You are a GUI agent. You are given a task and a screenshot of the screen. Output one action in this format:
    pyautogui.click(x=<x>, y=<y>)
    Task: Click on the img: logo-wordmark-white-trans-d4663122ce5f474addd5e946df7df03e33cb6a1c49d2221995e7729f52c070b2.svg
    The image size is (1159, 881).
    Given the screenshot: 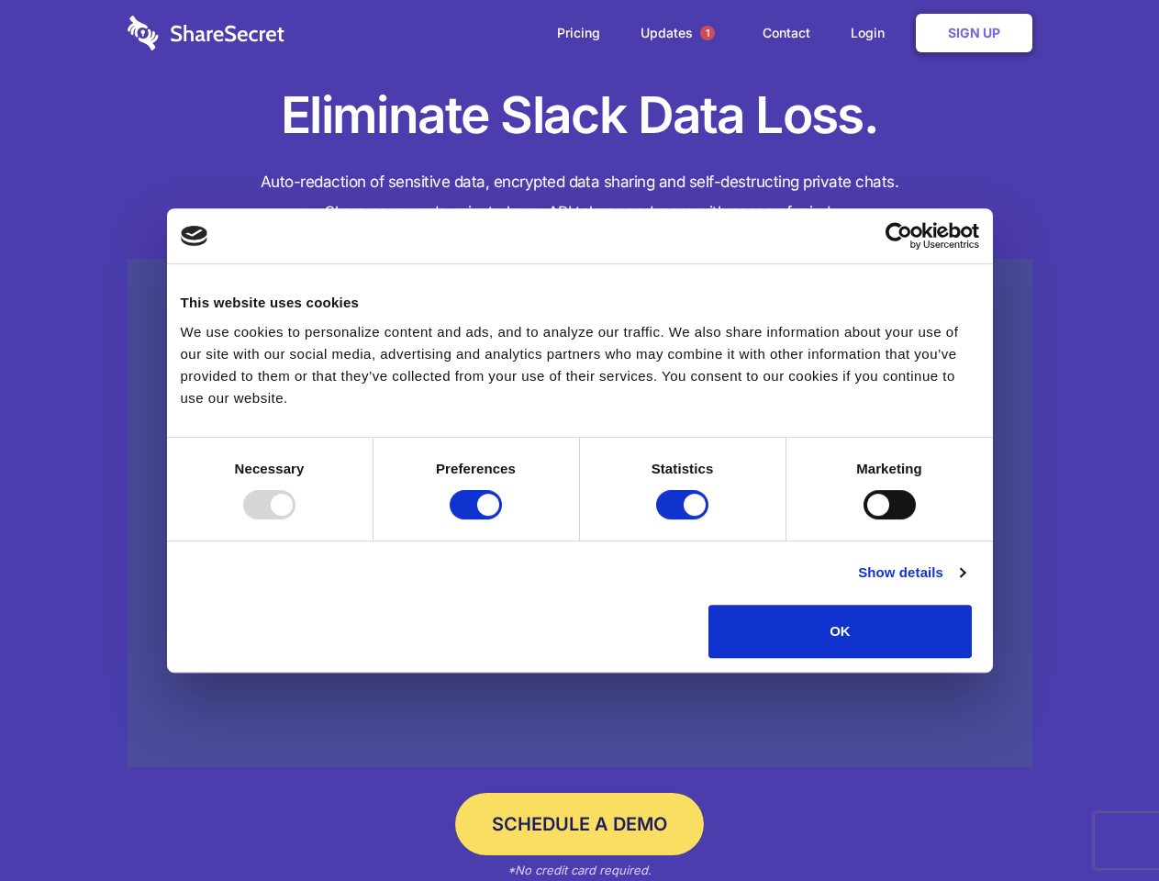 What is the action you would take?
    pyautogui.click(x=205, y=33)
    